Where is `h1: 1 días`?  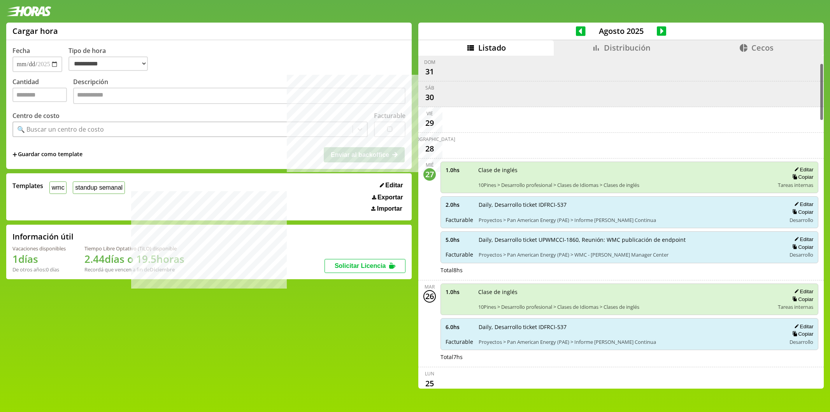 h1: 1 días is located at coordinates (39, 259).